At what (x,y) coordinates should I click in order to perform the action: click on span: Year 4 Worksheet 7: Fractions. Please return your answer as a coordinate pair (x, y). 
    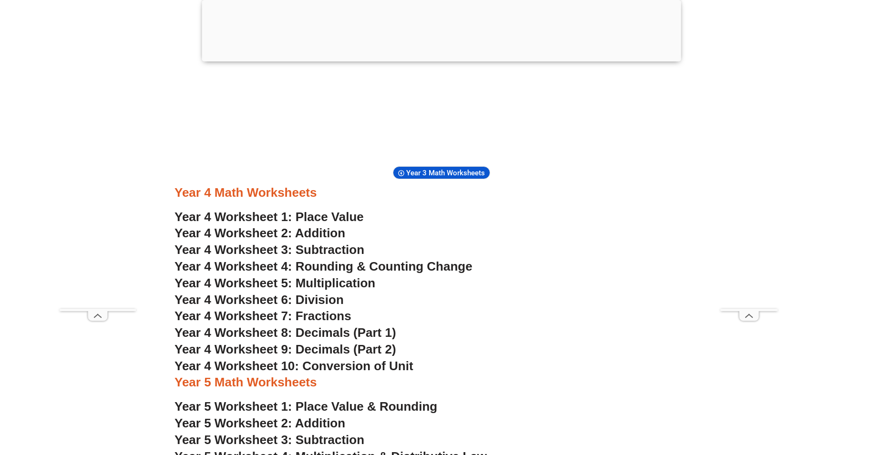
    Looking at the image, I should click on (263, 316).